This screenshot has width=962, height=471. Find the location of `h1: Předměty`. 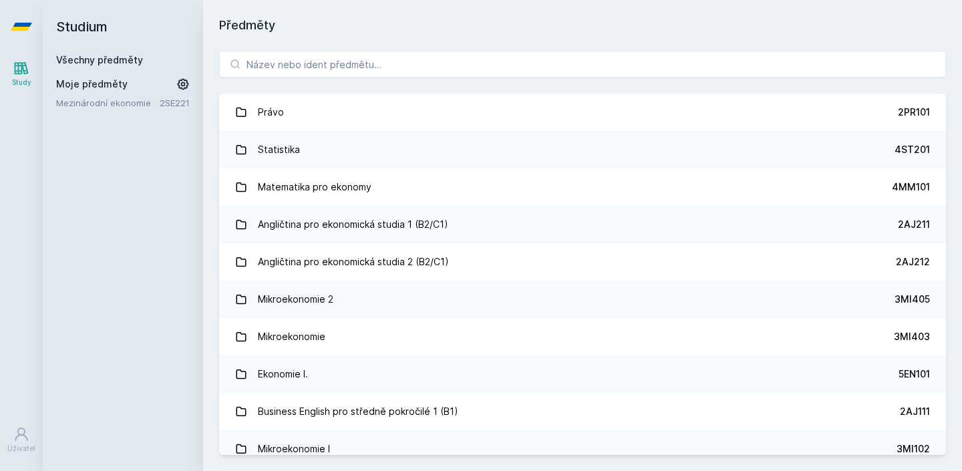

h1: Předměty is located at coordinates (582, 25).